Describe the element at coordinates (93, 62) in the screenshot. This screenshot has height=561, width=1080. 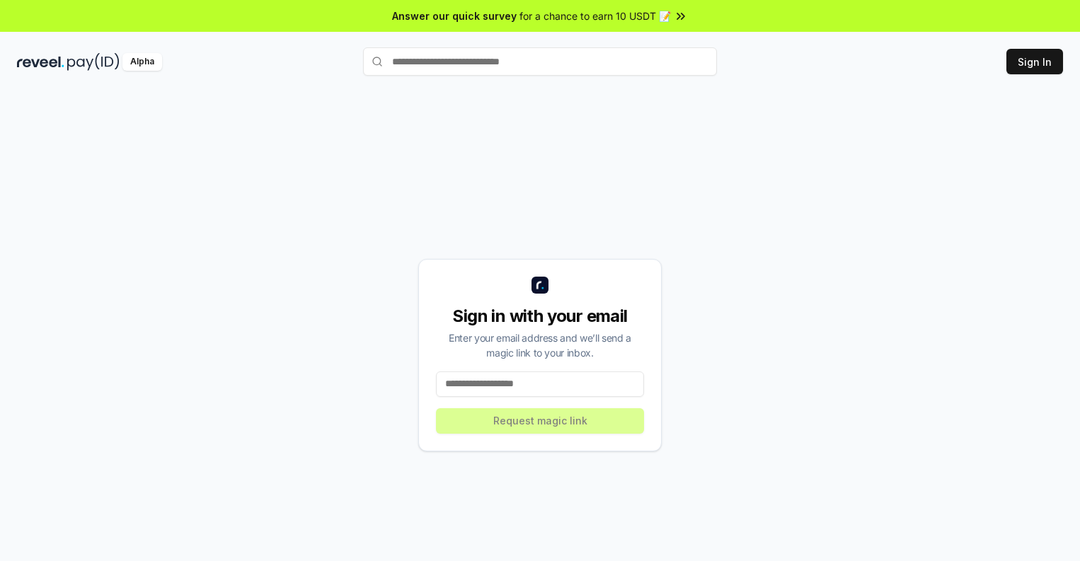
I see `img: pay_id` at that location.